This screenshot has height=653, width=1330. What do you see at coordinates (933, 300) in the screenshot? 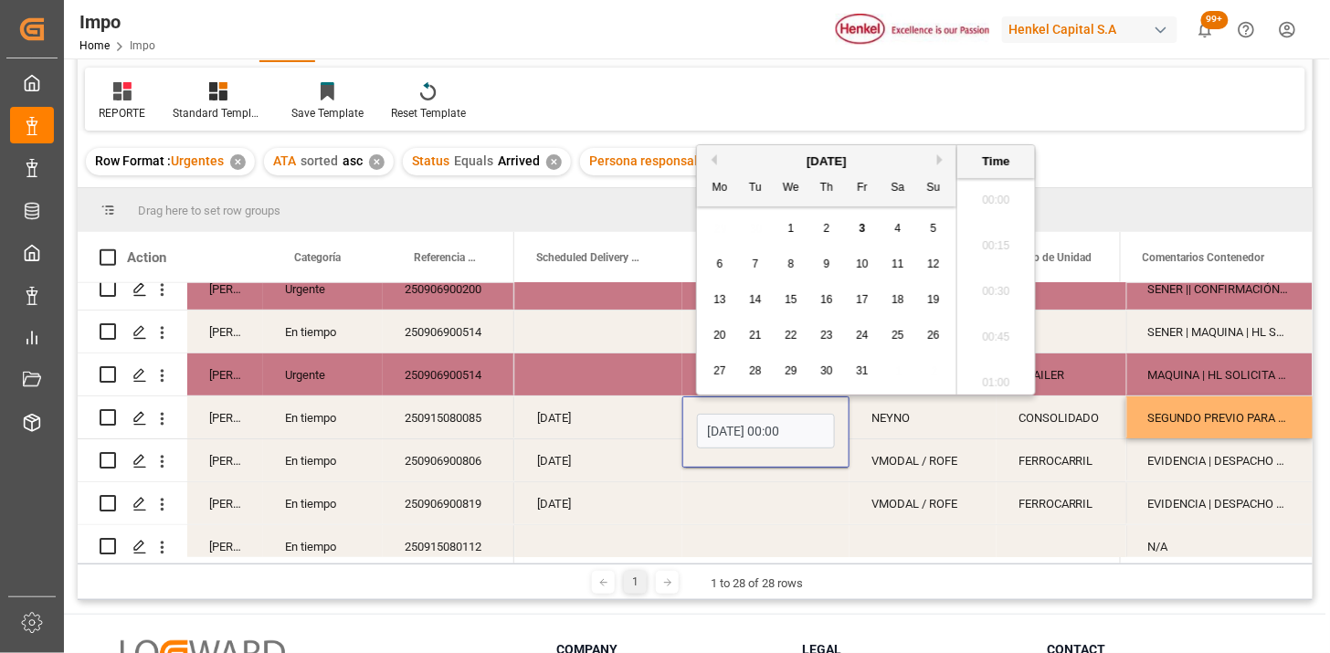
I see `span: 19` at bounding box center [933, 300].